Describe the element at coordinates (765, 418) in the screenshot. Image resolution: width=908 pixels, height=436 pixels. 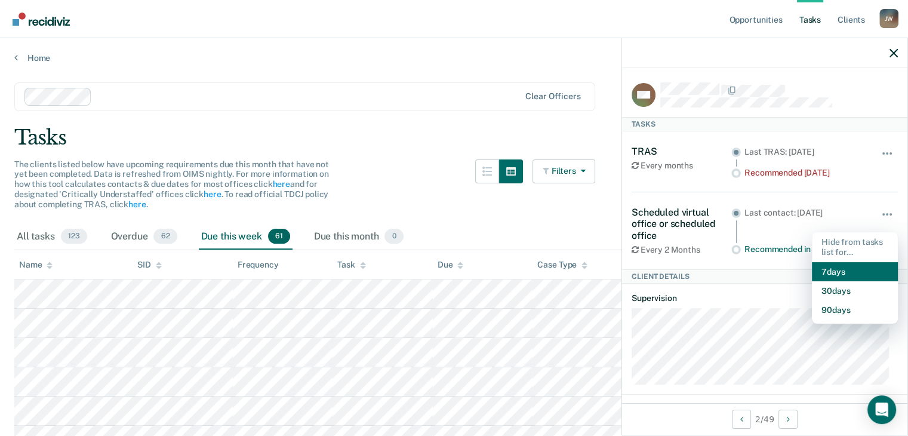
I see `div: 2 / 49` at that location.